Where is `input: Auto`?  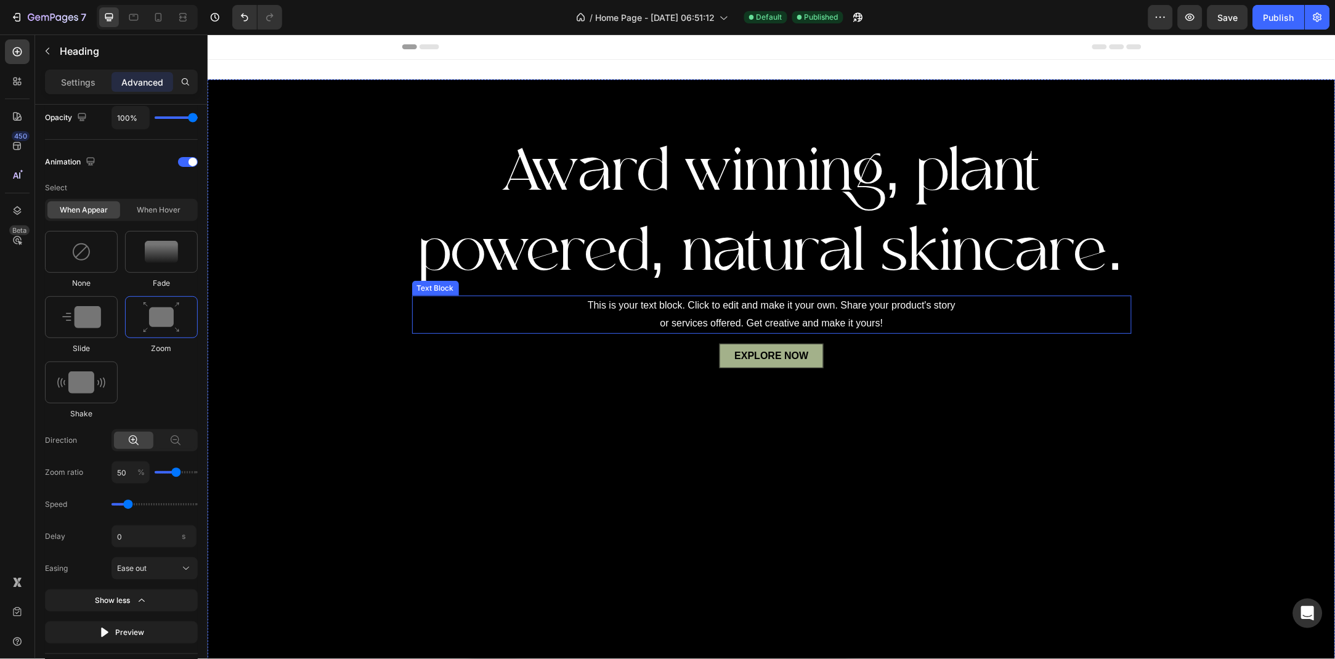
input: Auto is located at coordinates (131, 118).